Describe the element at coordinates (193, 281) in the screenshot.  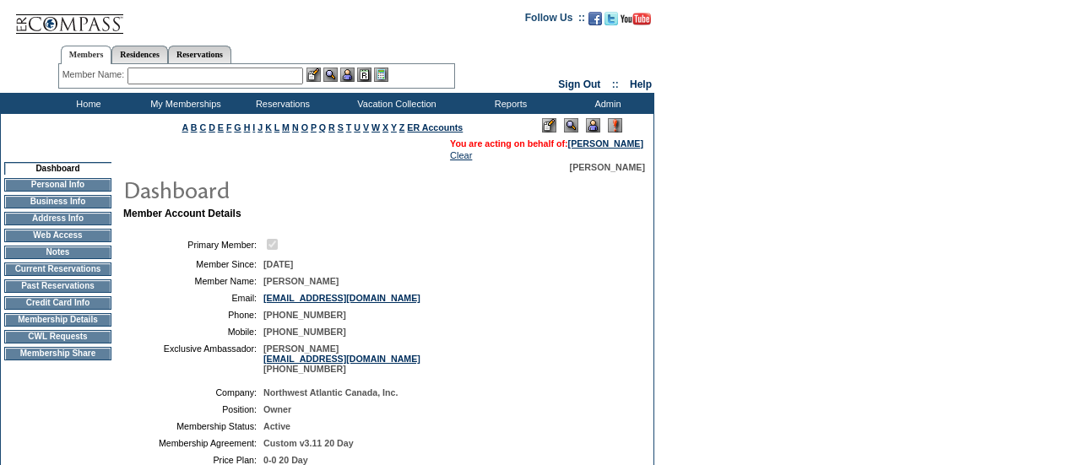
I see `td: Member Name:` at that location.